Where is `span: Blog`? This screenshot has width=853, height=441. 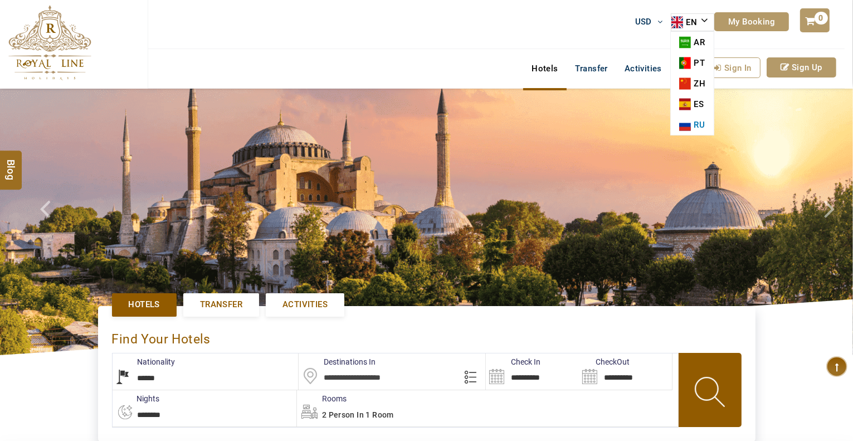 span: Blog is located at coordinates (11, 164).